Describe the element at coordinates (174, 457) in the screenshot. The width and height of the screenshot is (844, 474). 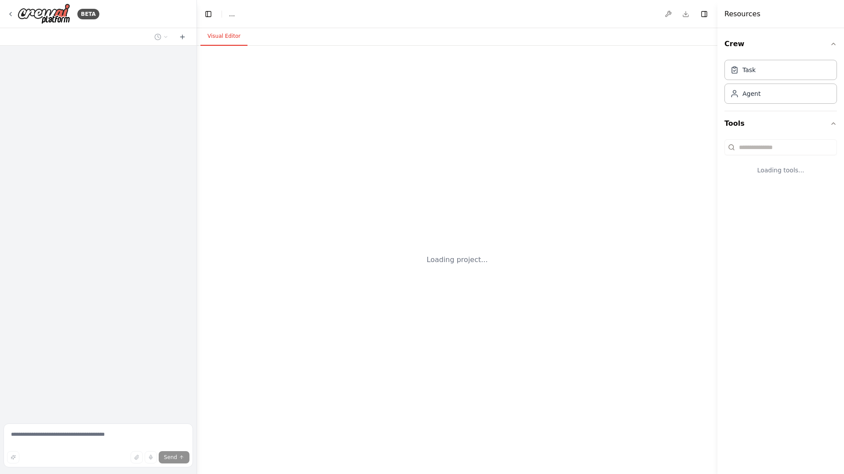
I see `button: Send` at that location.